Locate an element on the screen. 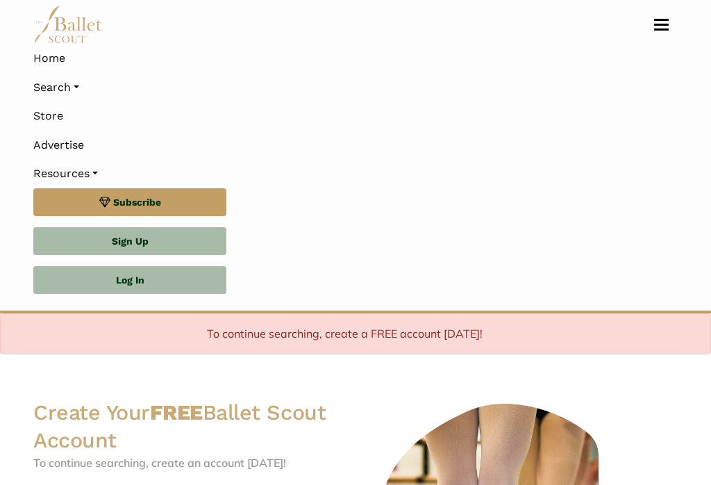 Image resolution: width=711 pixels, height=485 pixels. a: Store is located at coordinates (356, 116).